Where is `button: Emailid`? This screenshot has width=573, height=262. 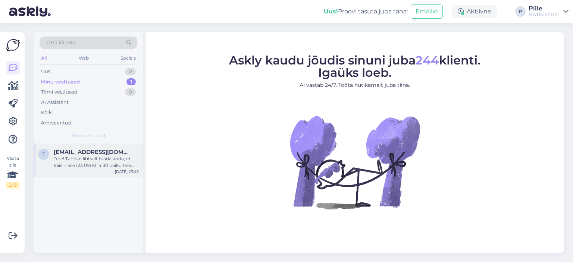
button: Emailid is located at coordinates (427, 12).